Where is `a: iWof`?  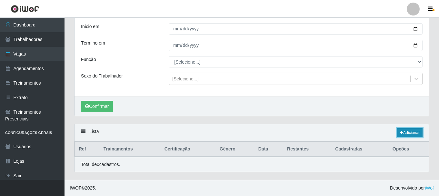 a: iWof is located at coordinates (429, 188).